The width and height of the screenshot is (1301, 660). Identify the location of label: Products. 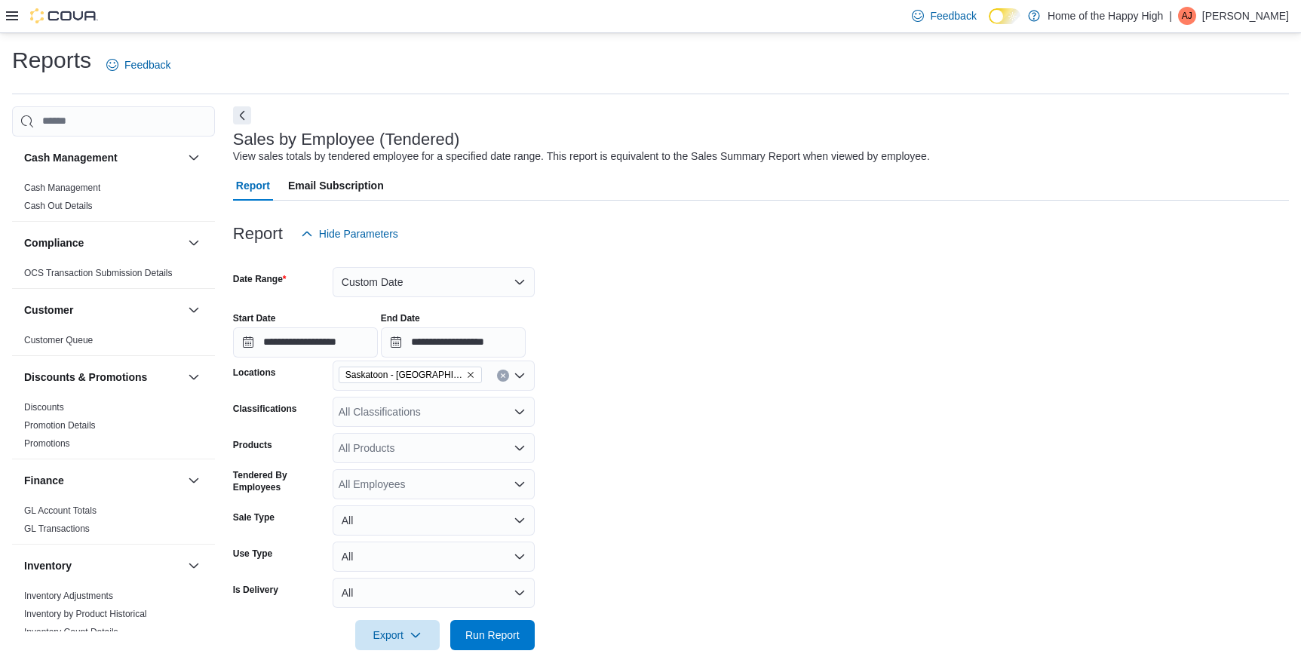
(253, 445).